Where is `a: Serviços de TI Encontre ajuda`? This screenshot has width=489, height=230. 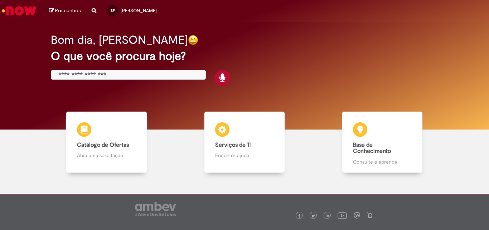
a: Serviços de TI Encontre ajuda is located at coordinates (244, 142).